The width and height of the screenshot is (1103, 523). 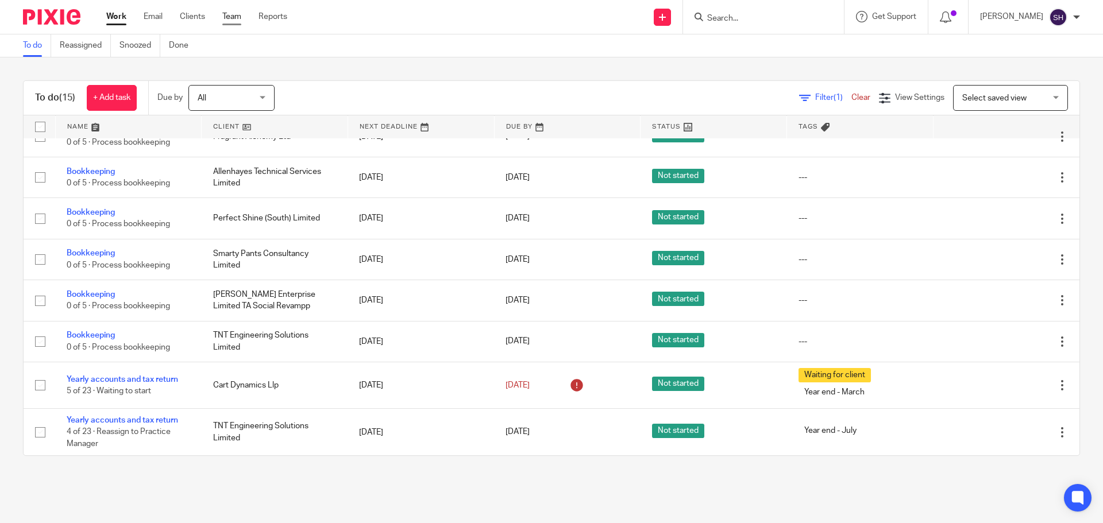 What do you see at coordinates (275, 385) in the screenshot?
I see `td: Cart Dynamics Llp` at bounding box center [275, 385].